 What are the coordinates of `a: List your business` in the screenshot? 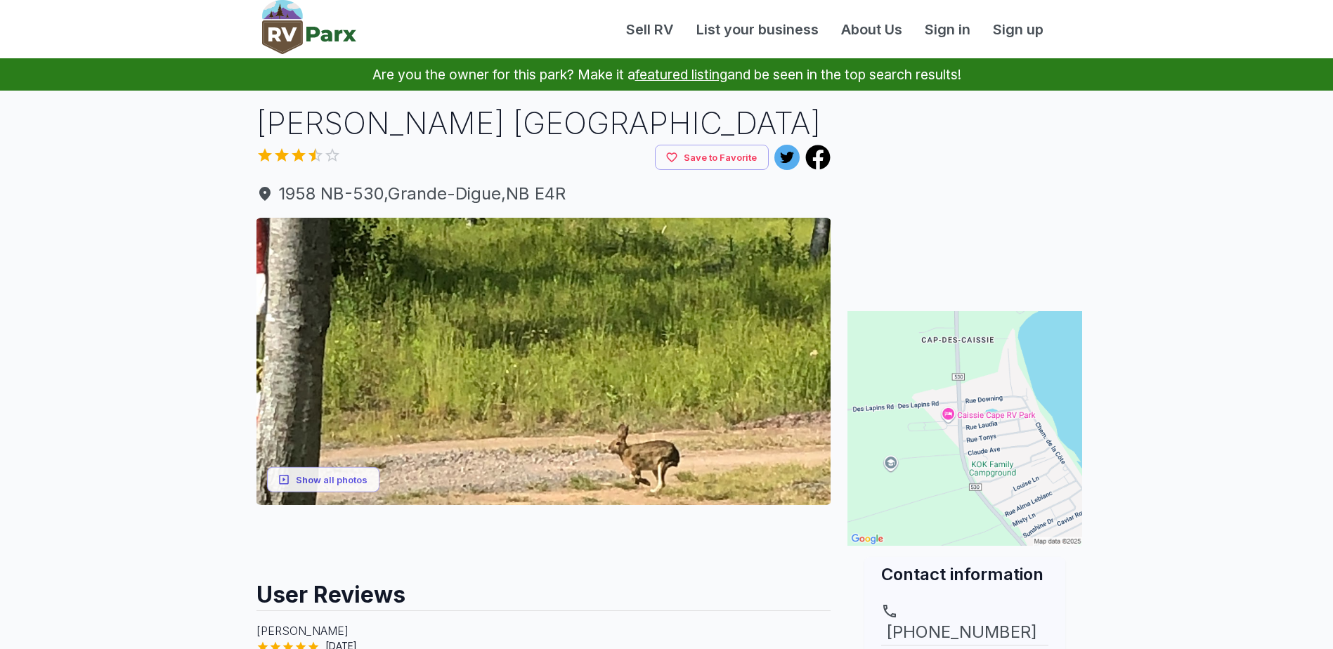 It's located at (758, 30).